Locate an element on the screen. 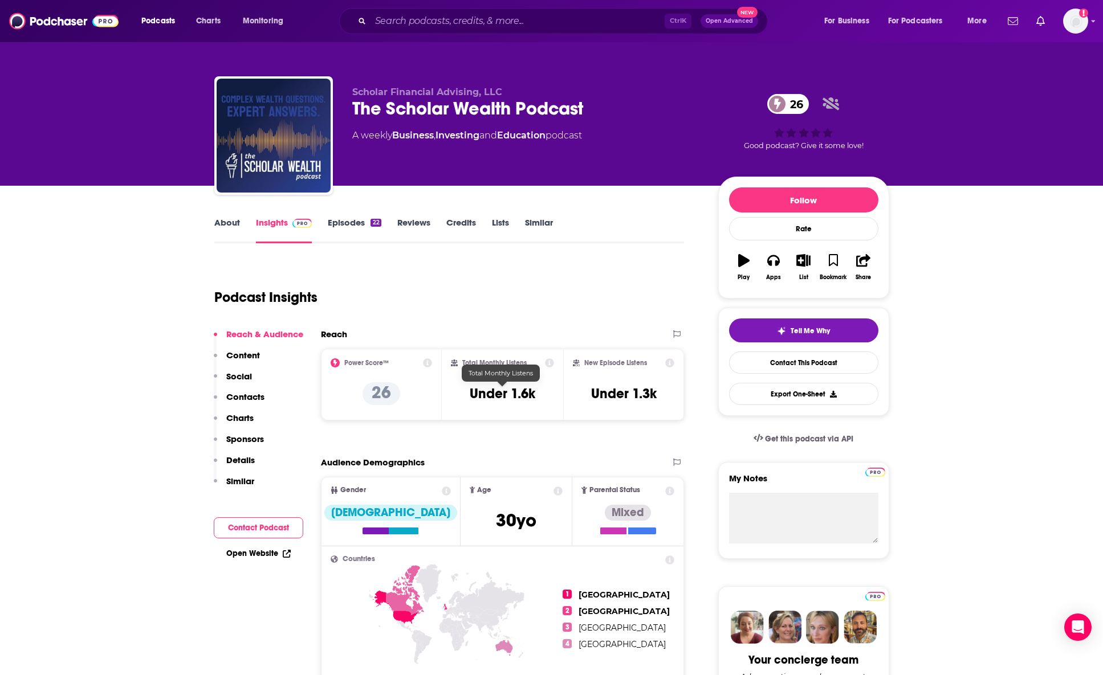  span: Scholar Financial Advising, LLC is located at coordinates (427, 92).